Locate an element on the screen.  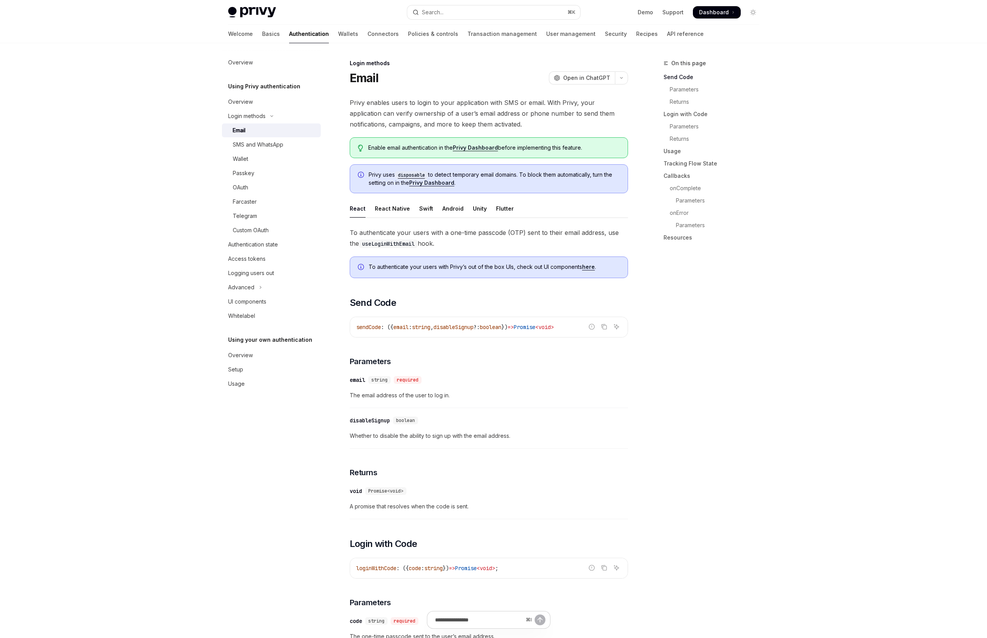
span: Enable email authentication in the before implementing this feature. is located at coordinates (494, 148).